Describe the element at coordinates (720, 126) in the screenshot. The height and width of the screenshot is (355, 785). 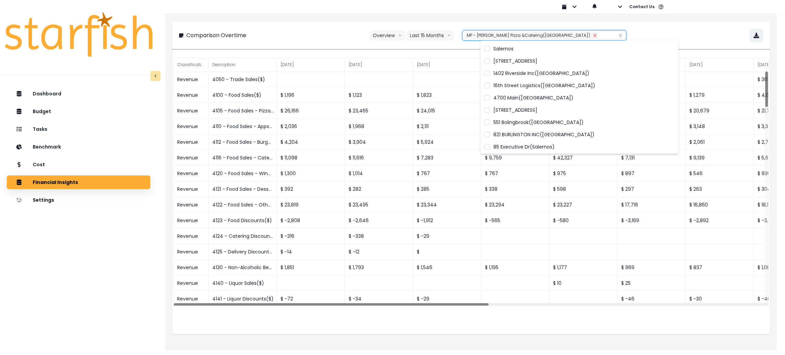
I see `div: $ 3,148` at that location.